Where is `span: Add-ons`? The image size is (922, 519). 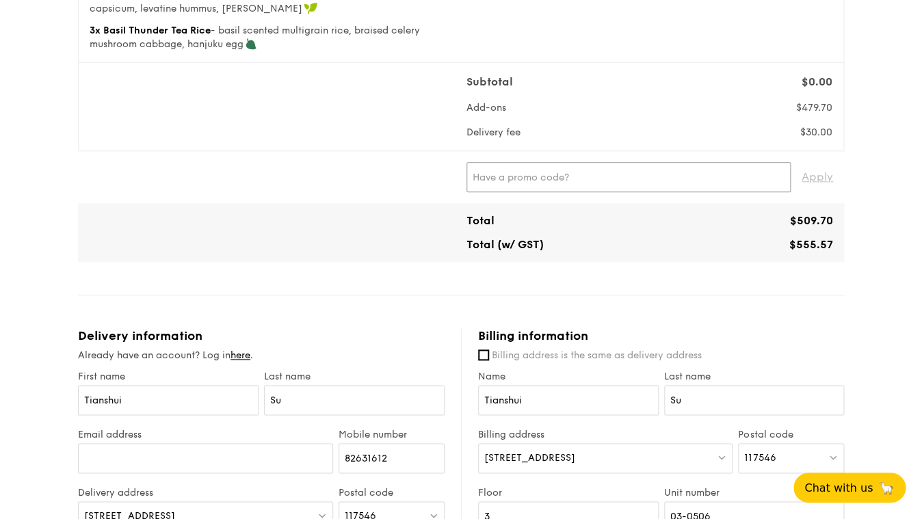 span: Add-ons is located at coordinates (486, 107).